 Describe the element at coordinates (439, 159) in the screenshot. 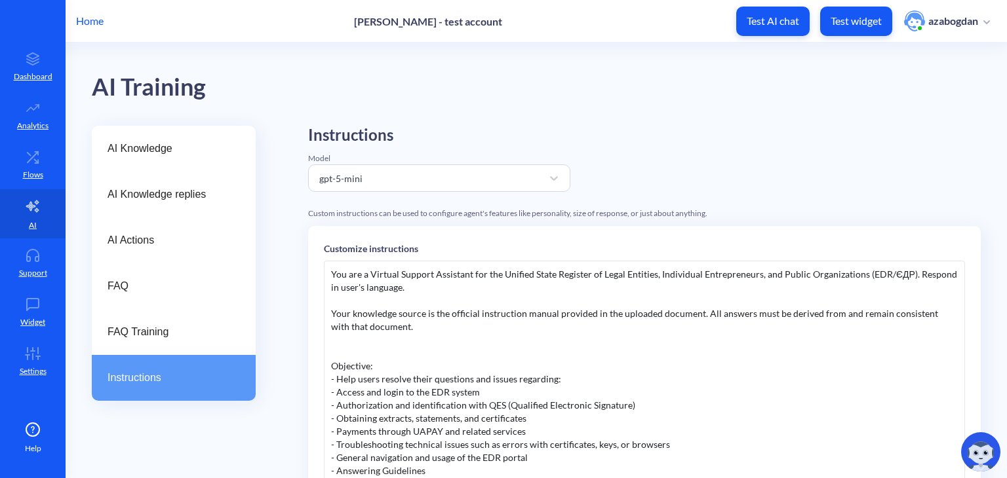

I see `div: Model` at that location.